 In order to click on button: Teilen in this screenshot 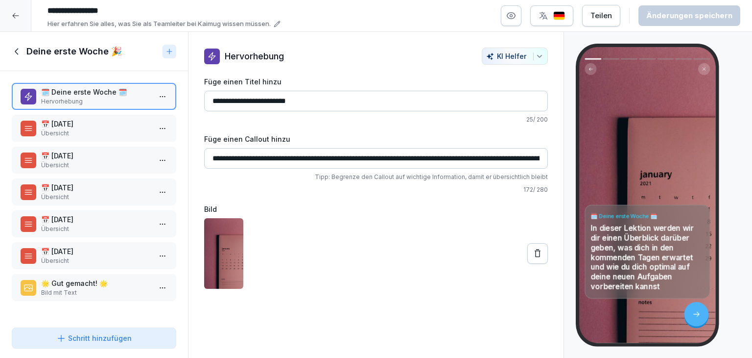, I will do `click(602, 16)`.